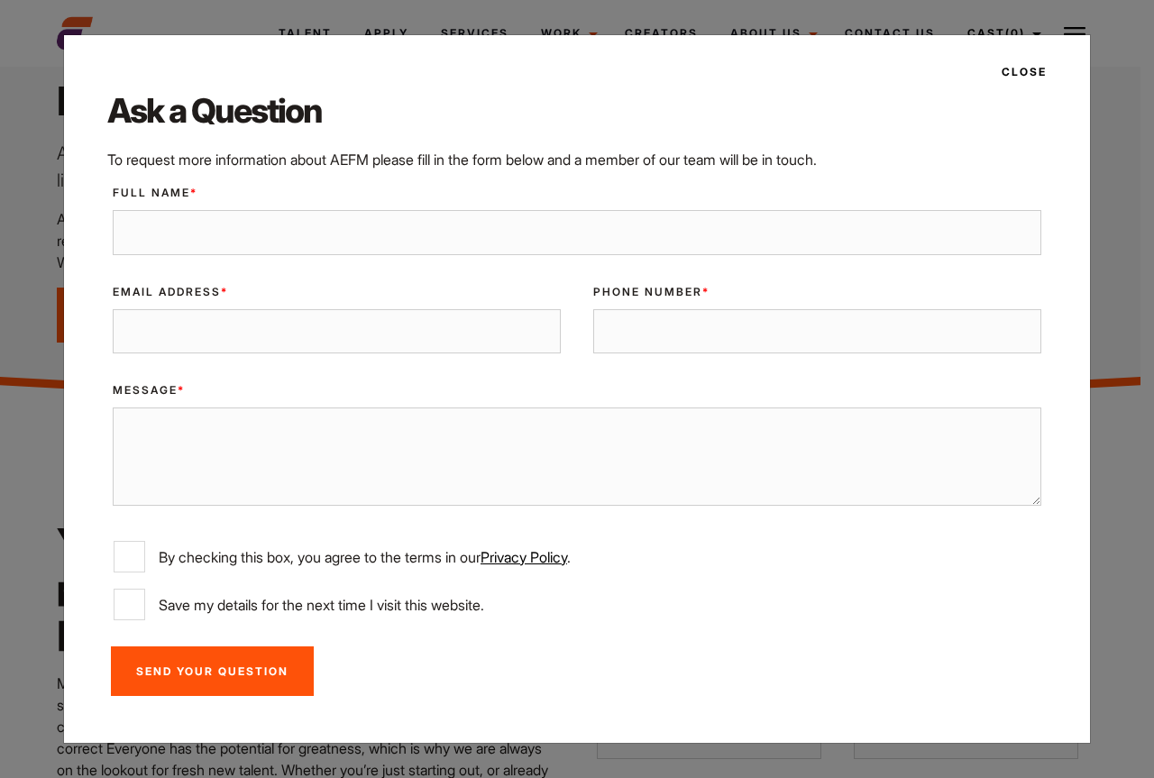 This screenshot has height=778, width=1154. Describe the element at coordinates (212, 671) in the screenshot. I see `input: Send Your Question` at that location.